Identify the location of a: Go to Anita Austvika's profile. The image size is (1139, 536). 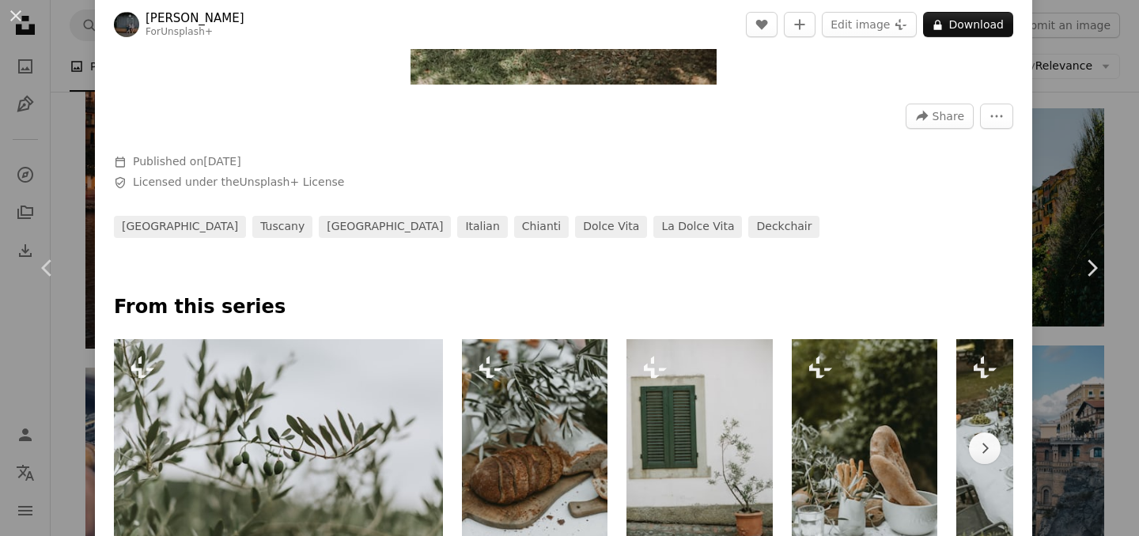
(127, 25).